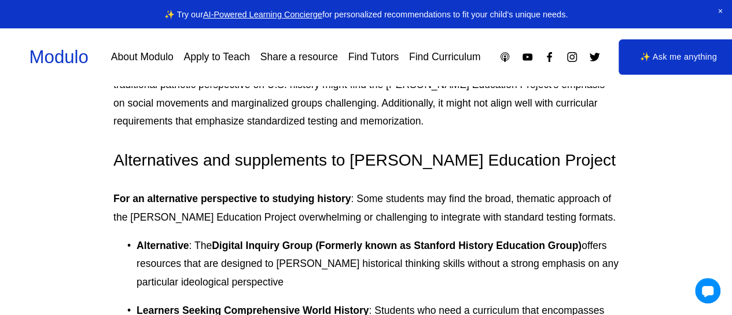 This screenshot has width=732, height=315. Describe the element at coordinates (142, 57) in the screenshot. I see `a: About Modulo` at that location.